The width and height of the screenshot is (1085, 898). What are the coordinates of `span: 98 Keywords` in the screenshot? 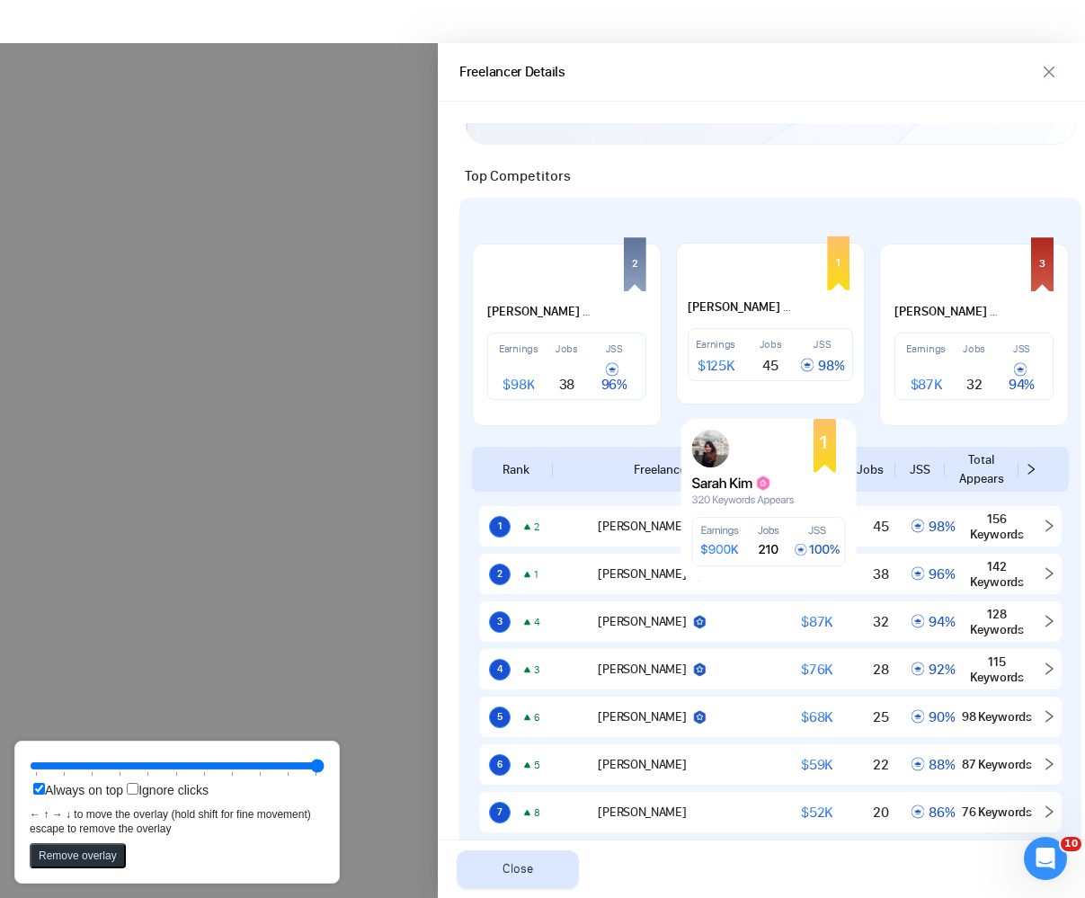 It's located at (997, 716).